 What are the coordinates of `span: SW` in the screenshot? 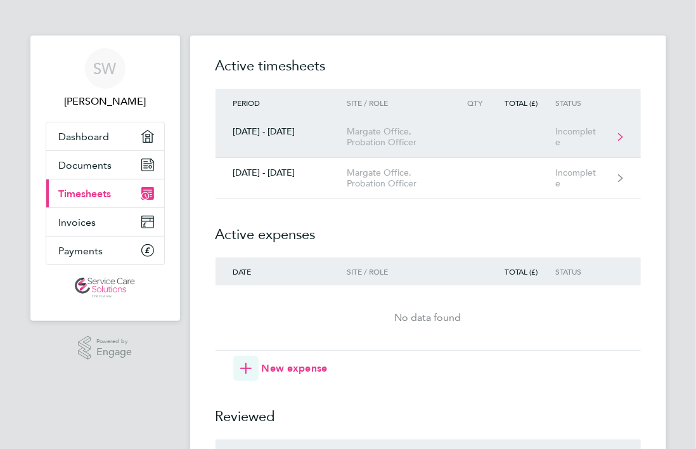 It's located at (105, 68).